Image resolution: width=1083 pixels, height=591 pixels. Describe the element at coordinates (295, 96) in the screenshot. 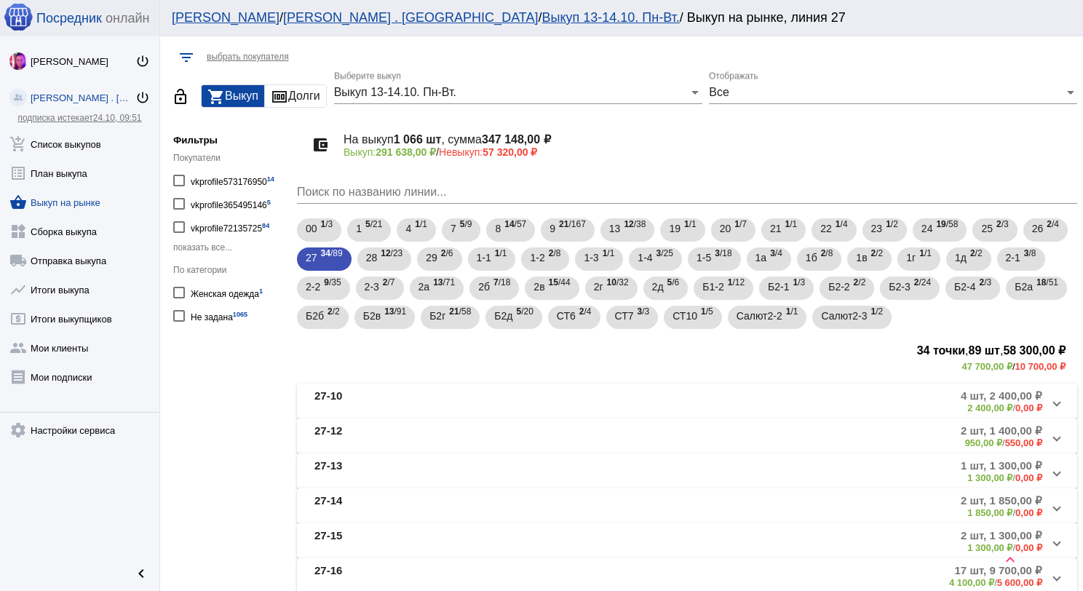

I see `button: Долги` at that location.